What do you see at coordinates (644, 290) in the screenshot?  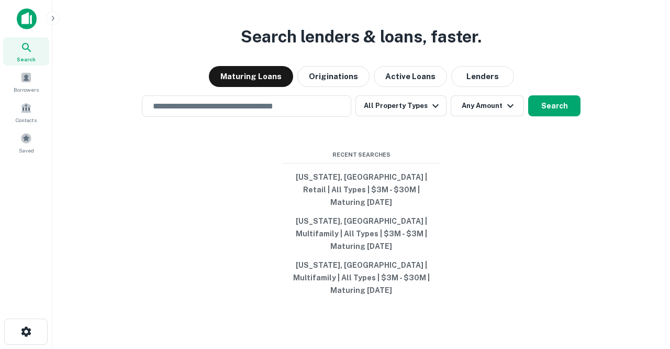 I see `div: Chat Widget` at bounding box center [644, 290].